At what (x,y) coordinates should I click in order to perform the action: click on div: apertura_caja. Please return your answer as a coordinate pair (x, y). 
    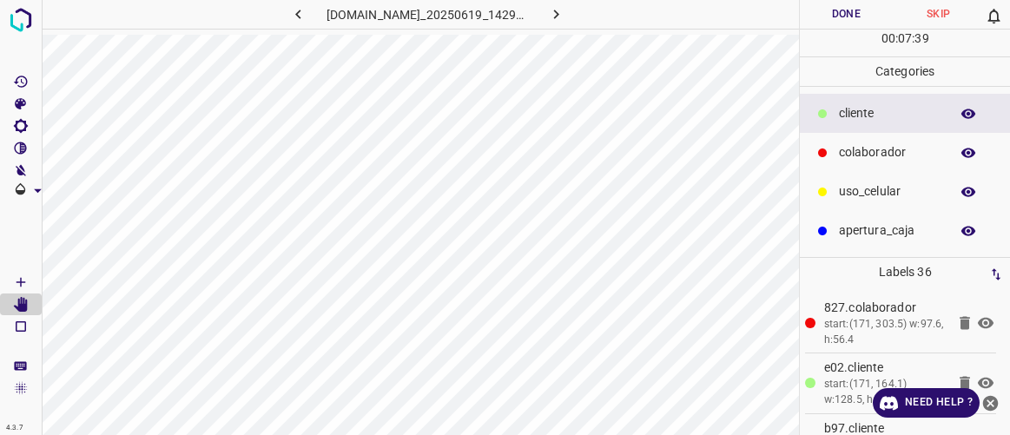
    Looking at the image, I should click on (905, 230).